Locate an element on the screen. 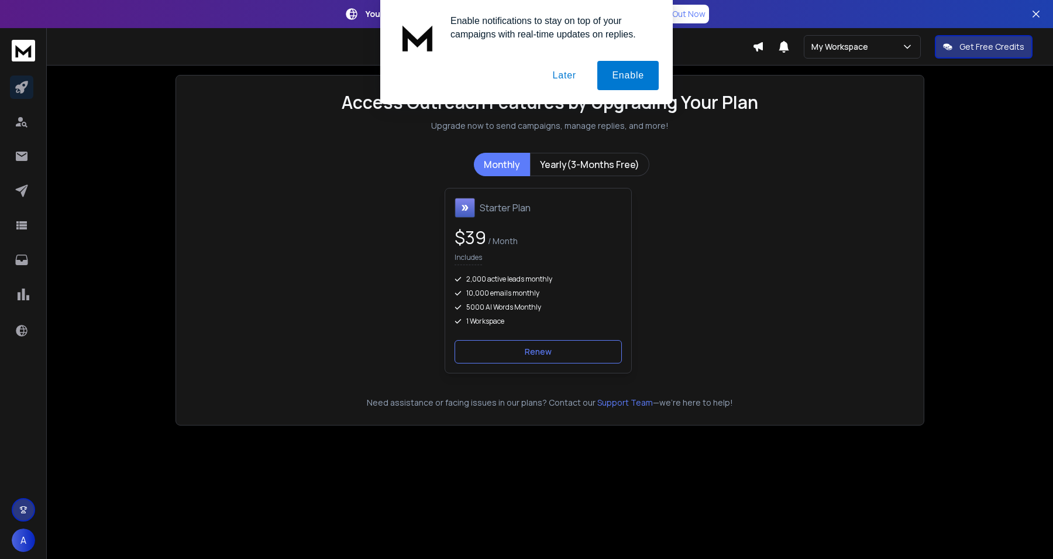 Image resolution: width=1053 pixels, height=559 pixels. div: 5000 AI Words Monthly is located at coordinates (538, 307).